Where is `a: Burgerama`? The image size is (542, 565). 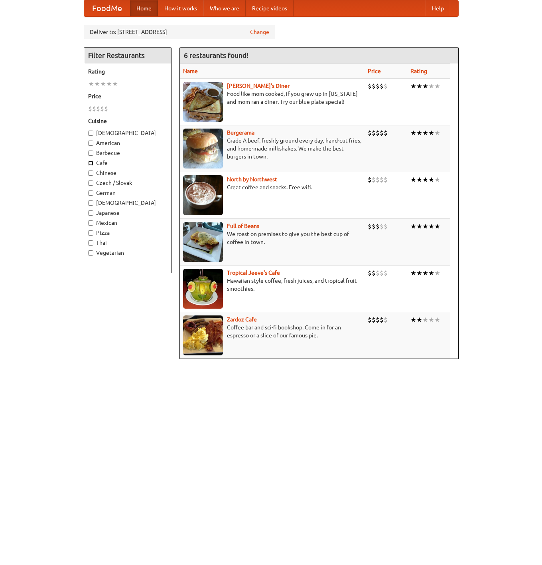 a: Burgerama is located at coordinates (241, 132).